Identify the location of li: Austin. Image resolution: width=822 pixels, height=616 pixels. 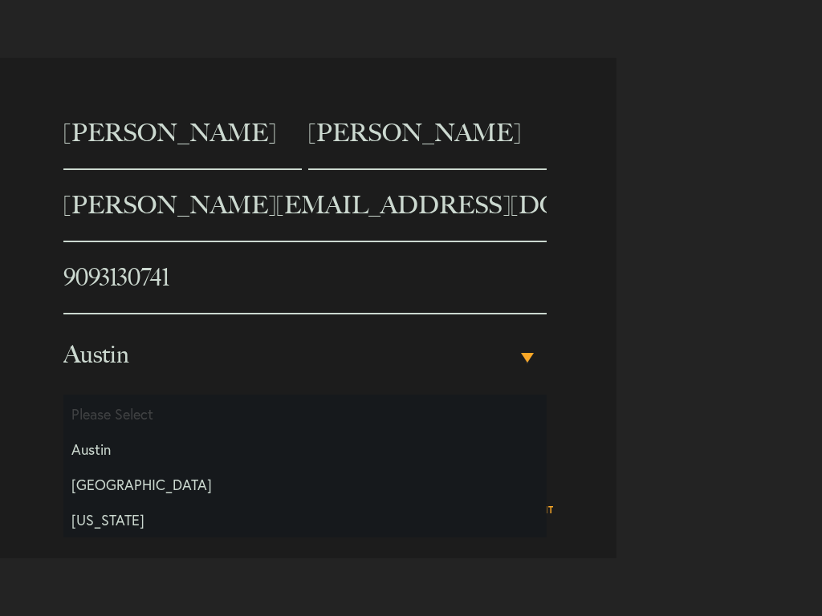
(305, 450).